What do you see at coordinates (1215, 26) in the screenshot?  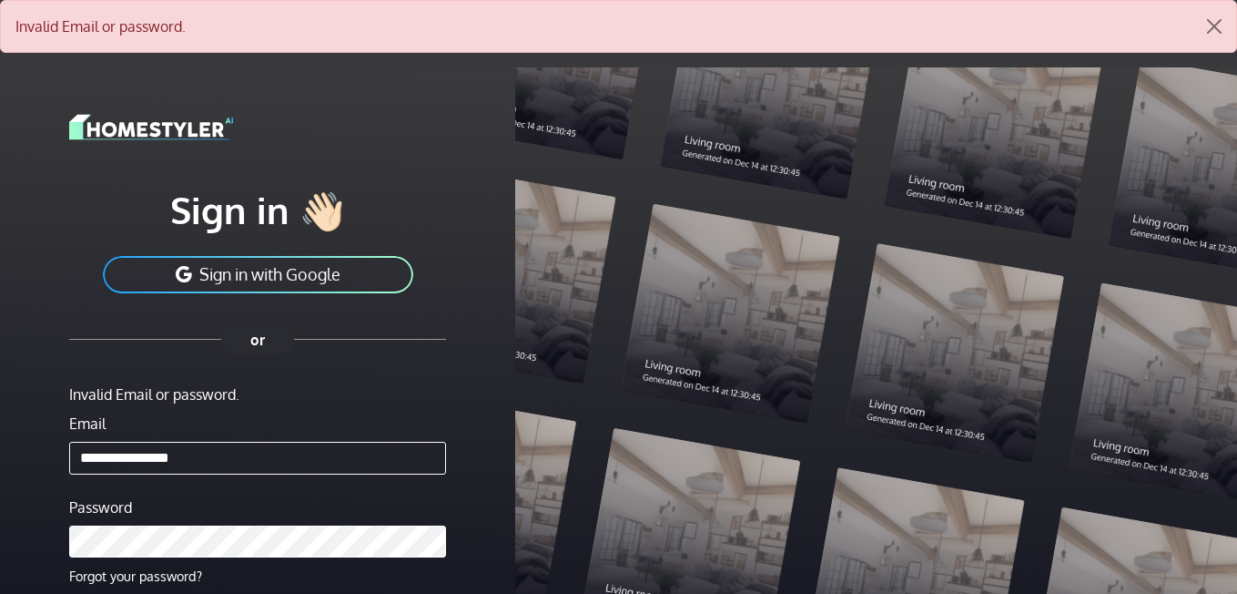 I see `button: Close` at bounding box center [1215, 26].